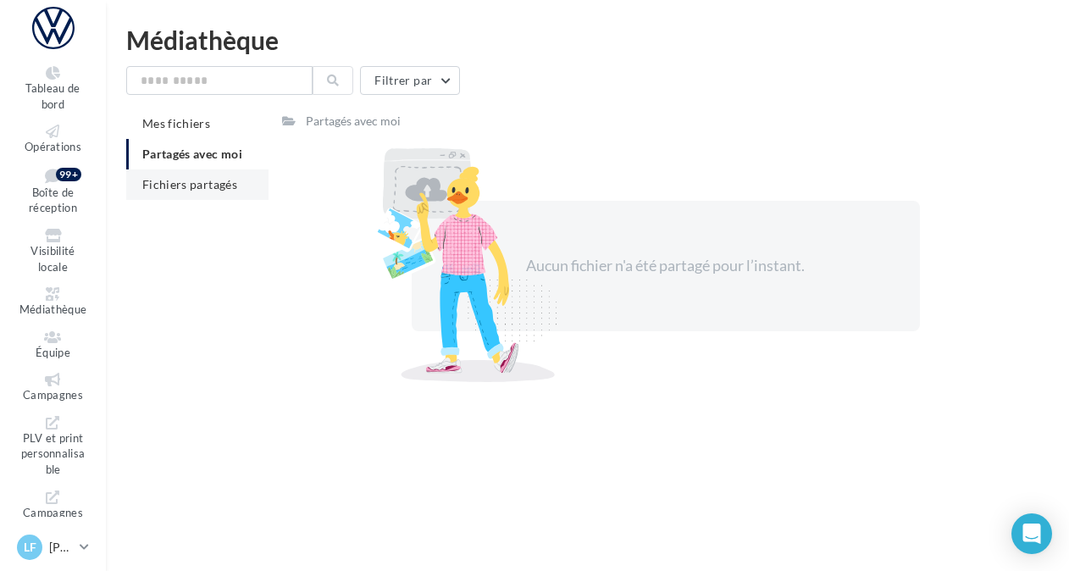 This screenshot has width=1069, height=571. Describe the element at coordinates (53, 96) in the screenshot. I see `span: Tableau de bord` at that location.